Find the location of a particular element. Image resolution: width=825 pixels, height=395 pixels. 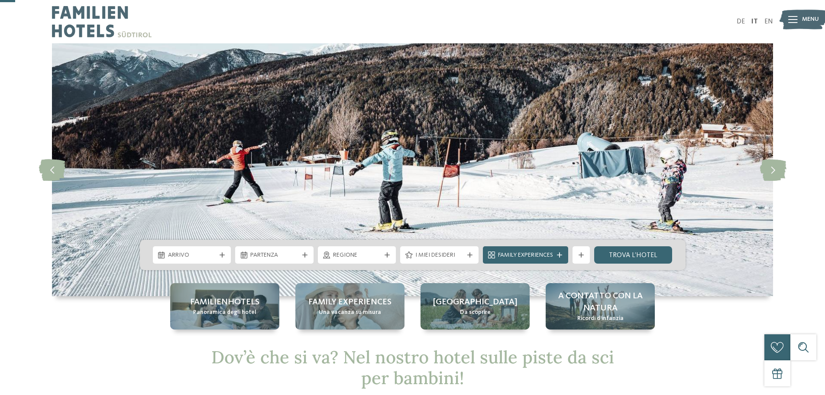

span: Partenza is located at coordinates (274, 255).